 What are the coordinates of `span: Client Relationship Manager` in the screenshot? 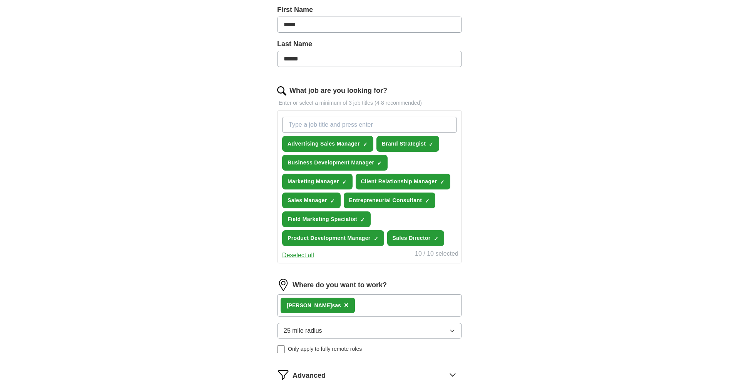 It's located at (399, 181).